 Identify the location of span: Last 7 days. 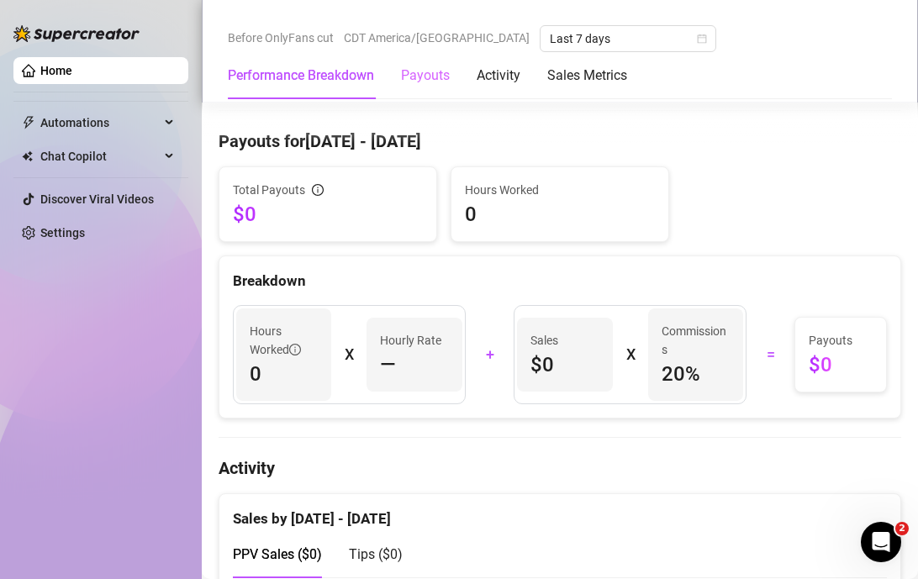
(628, 39).